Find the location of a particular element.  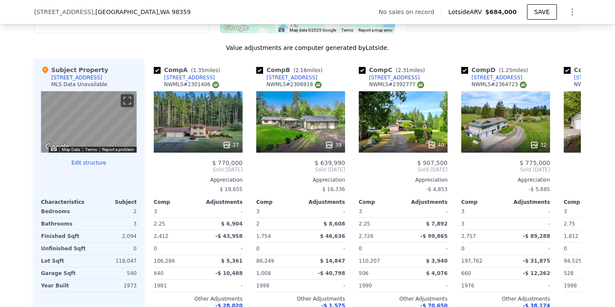

span: $ 4,076 is located at coordinates (437, 274).